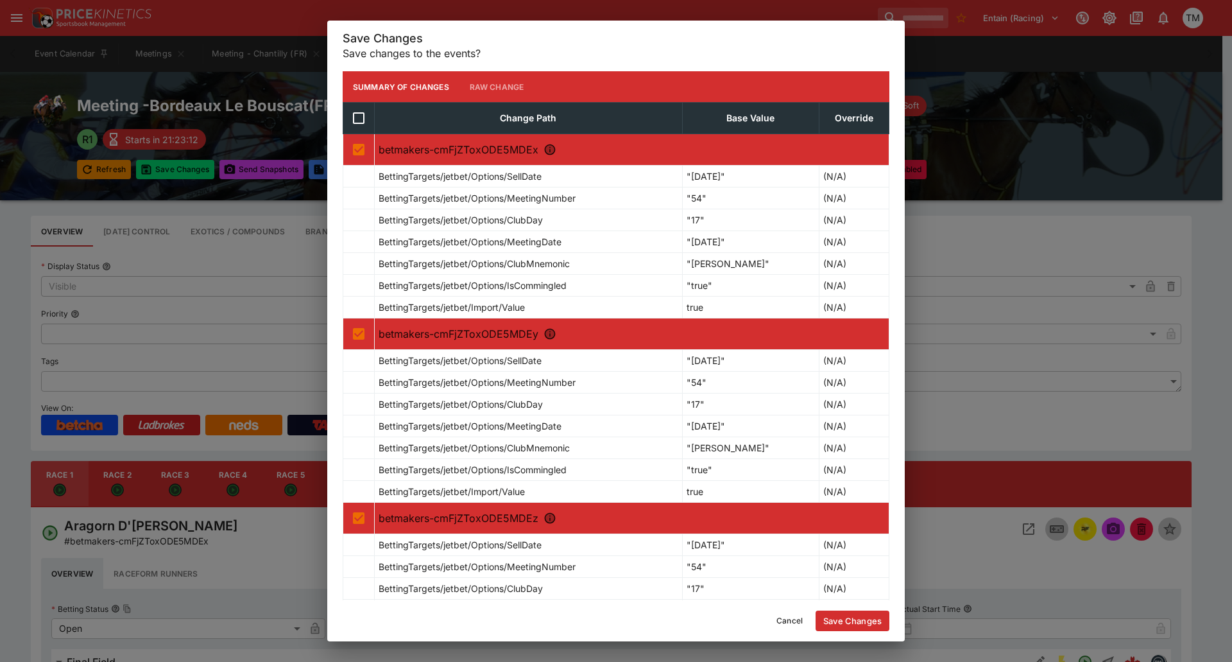 The image size is (1232, 662). What do you see at coordinates (616, 53) in the screenshot?
I see `p: Save changes to the events?` at bounding box center [616, 53].